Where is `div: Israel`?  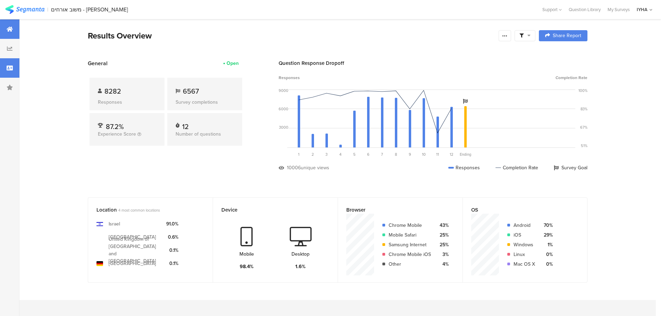 div: Israel is located at coordinates (114, 224).